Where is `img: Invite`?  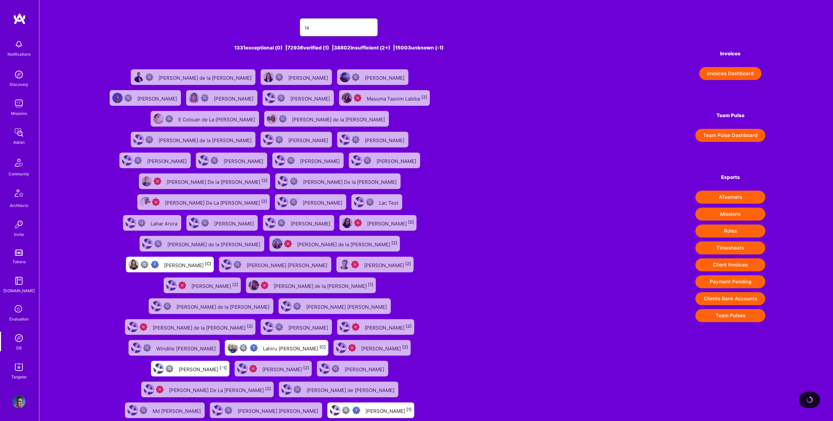
img: Invite is located at coordinates (19, 225).